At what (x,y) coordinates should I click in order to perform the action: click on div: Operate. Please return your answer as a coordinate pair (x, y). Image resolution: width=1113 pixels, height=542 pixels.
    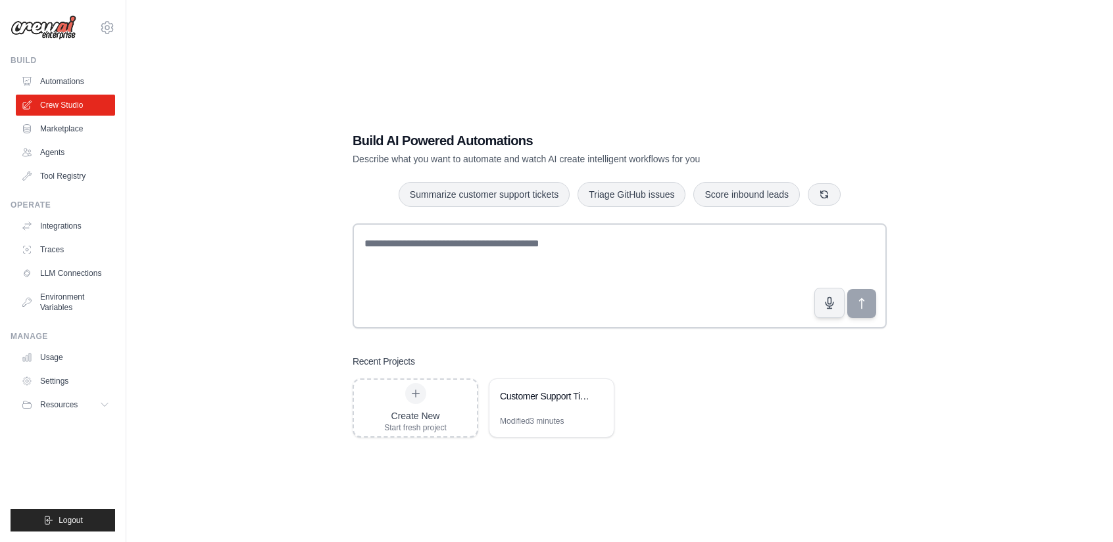
    Looking at the image, I should click on (62, 205).